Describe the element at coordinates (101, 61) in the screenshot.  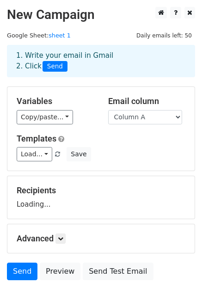
I see `div: 1. Write your email in Gmail 2. Click` at that location.